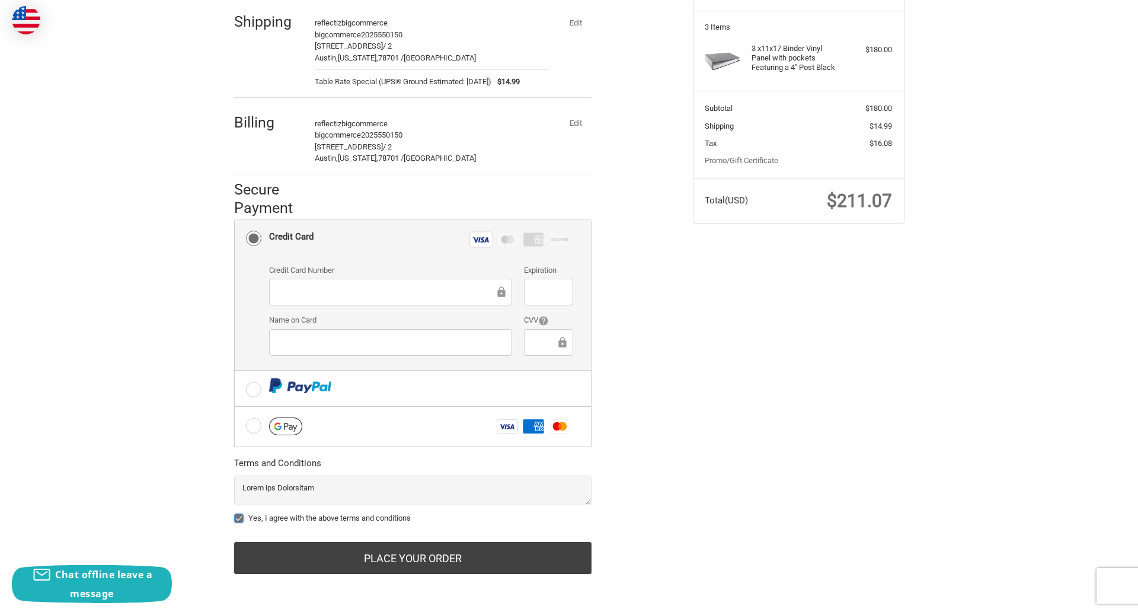 This screenshot has width=1138, height=612. What do you see at coordinates (413, 518) in the screenshot?
I see `label: Yes, I agree with the above terms and conditions` at bounding box center [413, 518].